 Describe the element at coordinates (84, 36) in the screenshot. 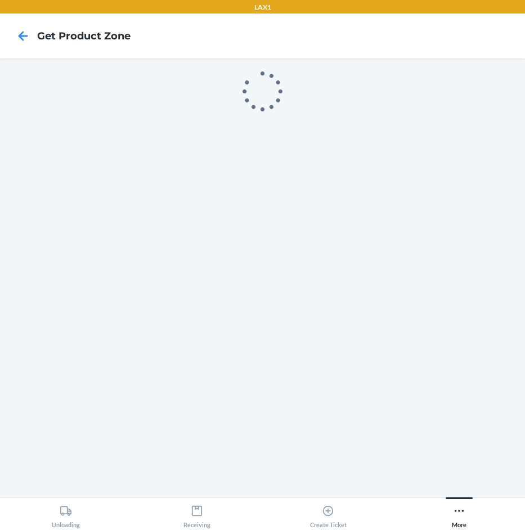

I see `h4: Get Product Zone` at that location.